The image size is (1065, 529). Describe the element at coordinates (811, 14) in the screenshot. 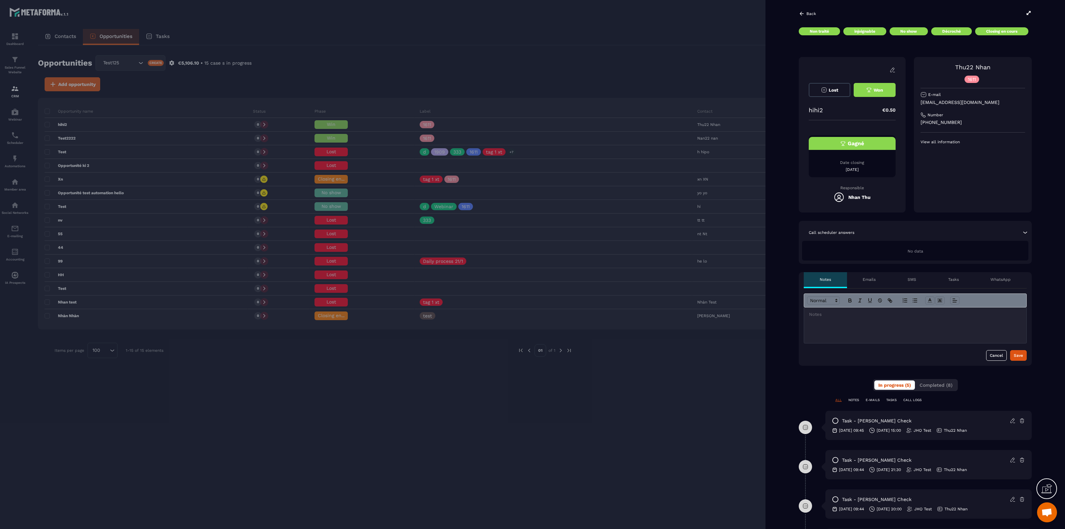

I see `p: Back` at that location.